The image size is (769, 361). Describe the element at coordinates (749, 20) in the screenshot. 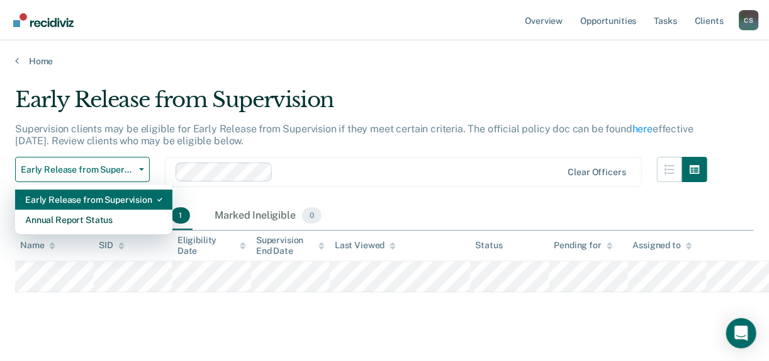

I see `button: Profile dropdown button` at that location.